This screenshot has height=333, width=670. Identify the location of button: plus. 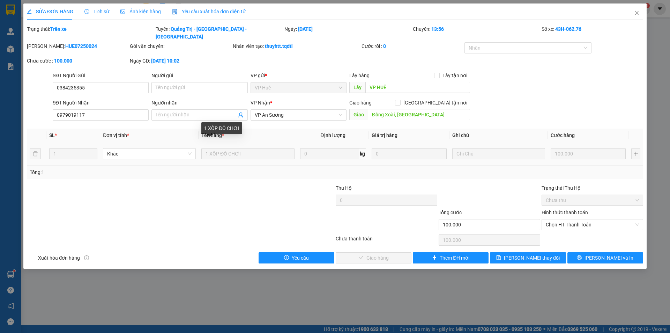
(636, 154).